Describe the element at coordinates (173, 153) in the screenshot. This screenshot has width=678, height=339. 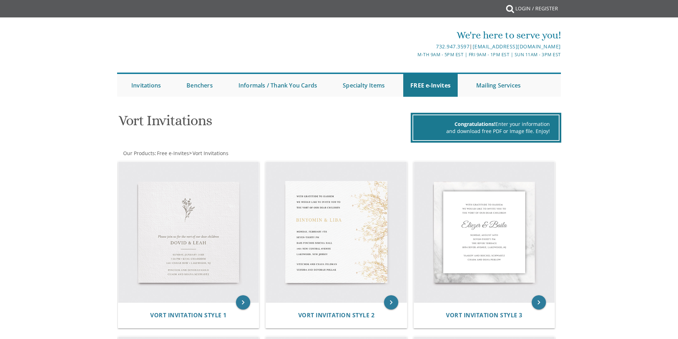
I see `span: Free e-Invites` at that location.